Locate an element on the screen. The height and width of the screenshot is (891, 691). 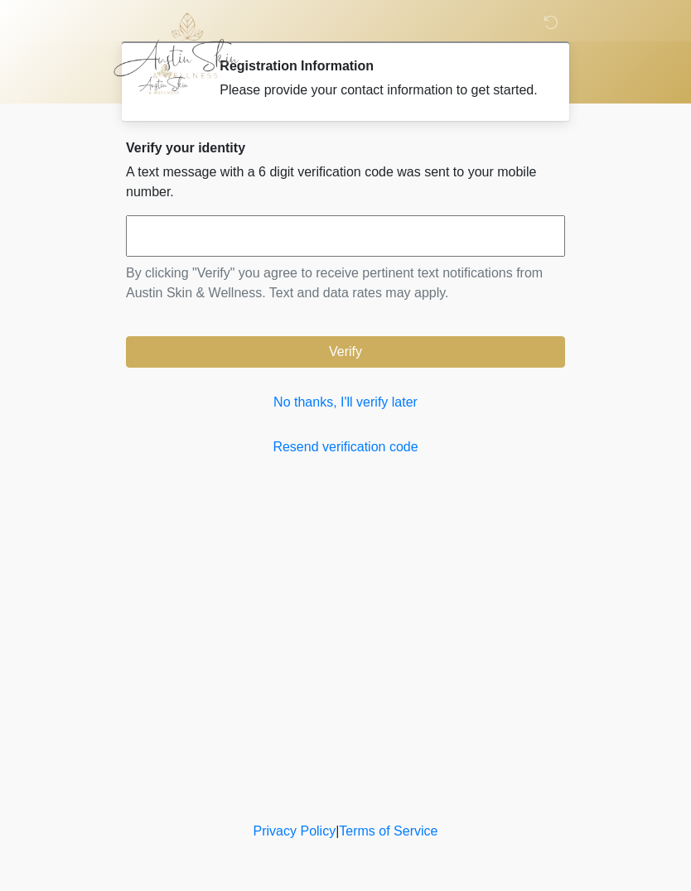
a: No thanks, I'll verify later is located at coordinates (345, 402).